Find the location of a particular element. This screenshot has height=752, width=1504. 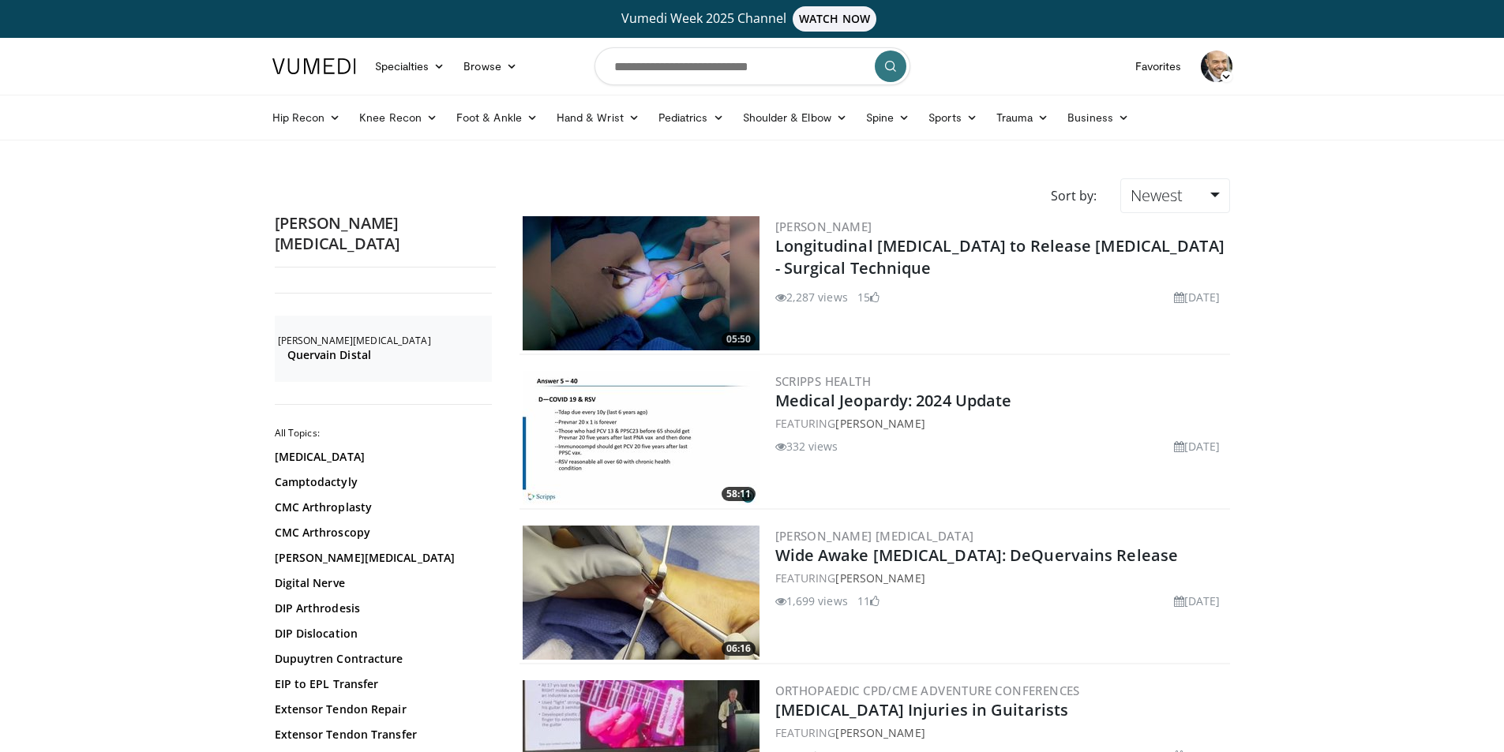

a: Extensor Tendon Repair is located at coordinates (381, 710).